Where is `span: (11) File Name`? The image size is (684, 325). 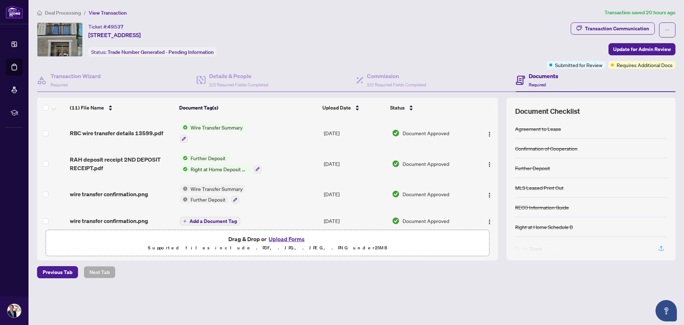 span: (11) File Name is located at coordinates (87, 108).